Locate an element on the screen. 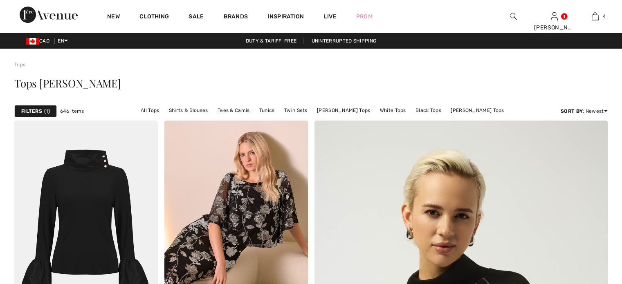 Image resolution: width=622 pixels, height=284 pixels. img: My Info is located at coordinates (554, 16).